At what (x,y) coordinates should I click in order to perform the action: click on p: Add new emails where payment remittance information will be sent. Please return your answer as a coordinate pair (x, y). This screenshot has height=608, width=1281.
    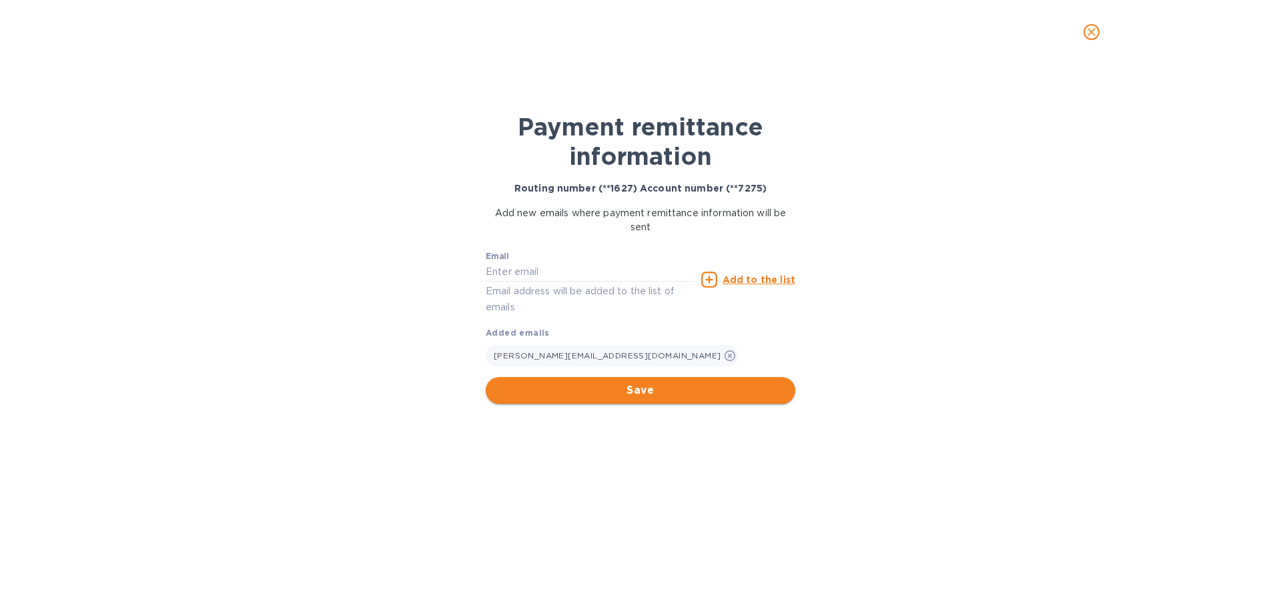
    Looking at the image, I should click on (640, 220).